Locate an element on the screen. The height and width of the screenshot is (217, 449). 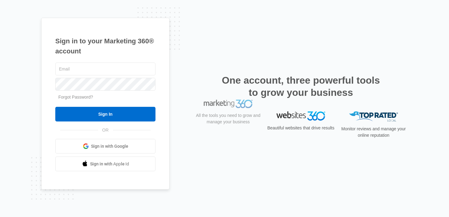
a: Forgot Password? is located at coordinates (76, 97).